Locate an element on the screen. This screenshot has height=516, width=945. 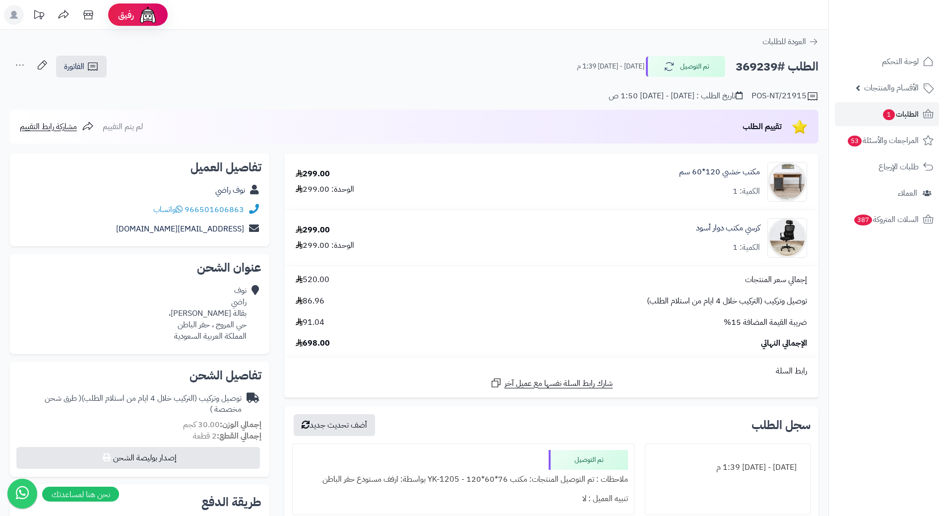
button: تم التوصيل is located at coordinates (686, 66).